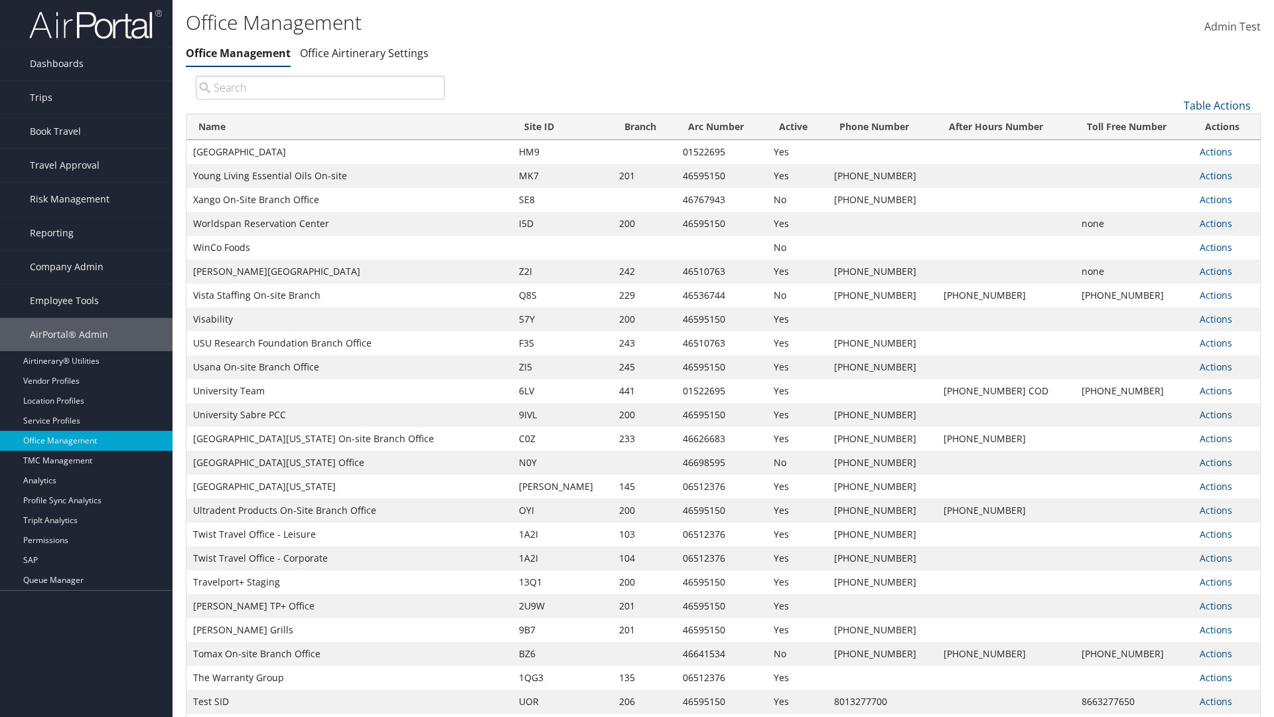 The width and height of the screenshot is (1274, 717). What do you see at coordinates (349, 534) in the screenshot?
I see `td: Twist Travel Office - Leisure` at bounding box center [349, 534].